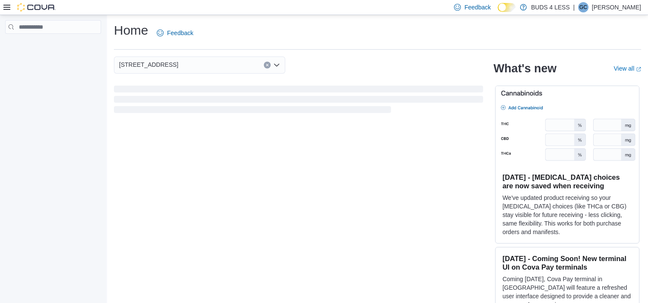 The height and width of the screenshot is (303, 648). What do you see at coordinates (583, 7) in the screenshot?
I see `div: Gavin Crump` at bounding box center [583, 7].